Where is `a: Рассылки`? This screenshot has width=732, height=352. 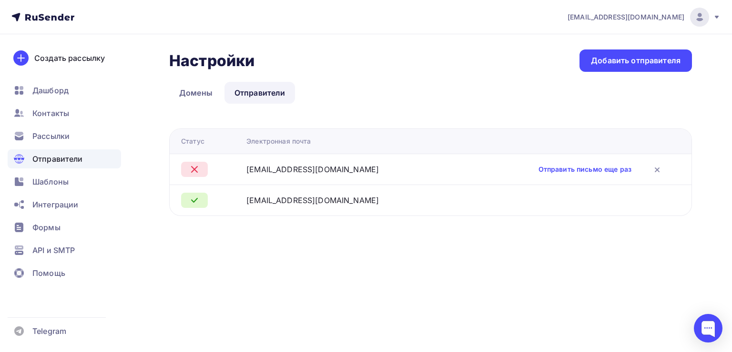
a: Рассылки is located at coordinates (64, 136).